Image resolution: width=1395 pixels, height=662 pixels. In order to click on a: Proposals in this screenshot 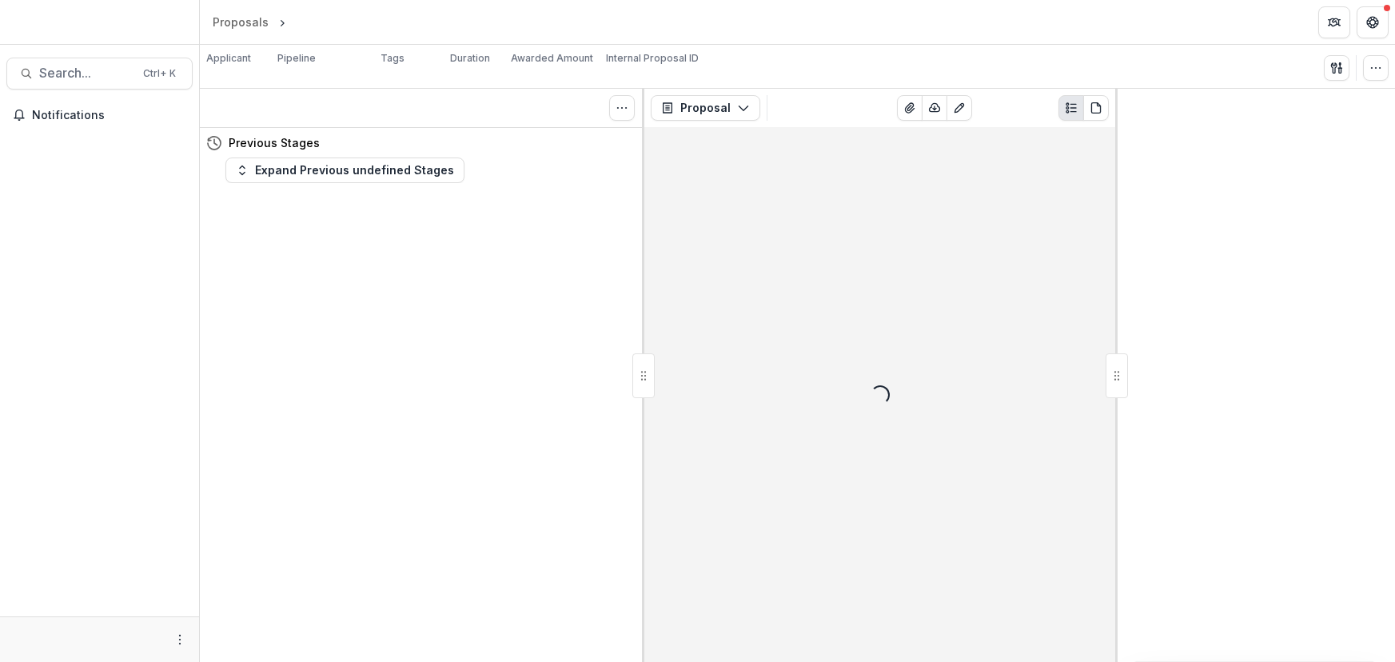, I will do `click(241, 22)`.